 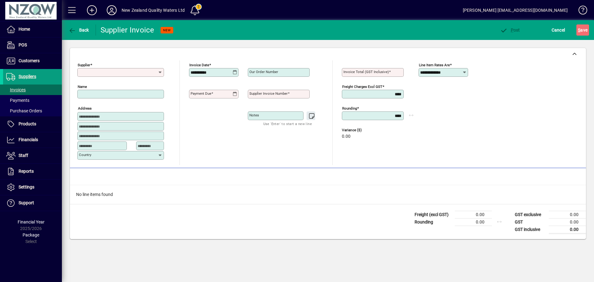 What do you see at coordinates (23, 155) in the screenshot?
I see `span: Staff` at bounding box center [23, 155].